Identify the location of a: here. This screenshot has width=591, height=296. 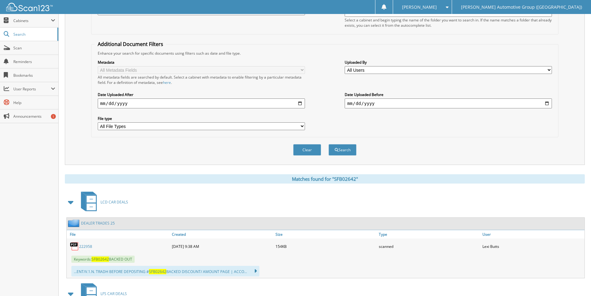
(167, 82).